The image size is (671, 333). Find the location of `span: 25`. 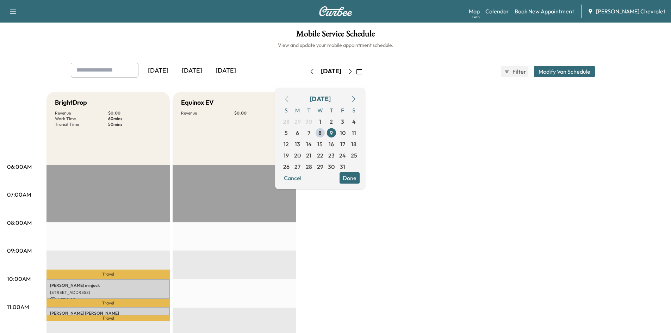

span: 25 is located at coordinates (354, 155).